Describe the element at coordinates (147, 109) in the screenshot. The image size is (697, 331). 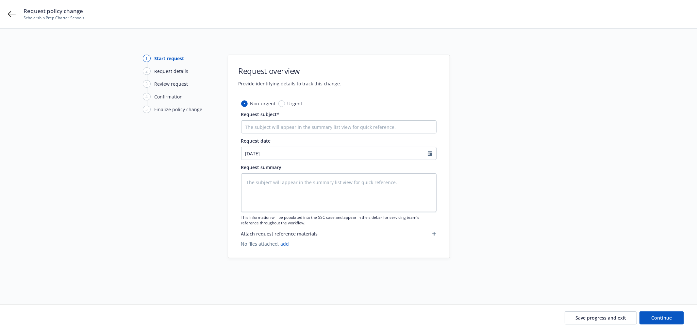
I see `div: 5` at that location.